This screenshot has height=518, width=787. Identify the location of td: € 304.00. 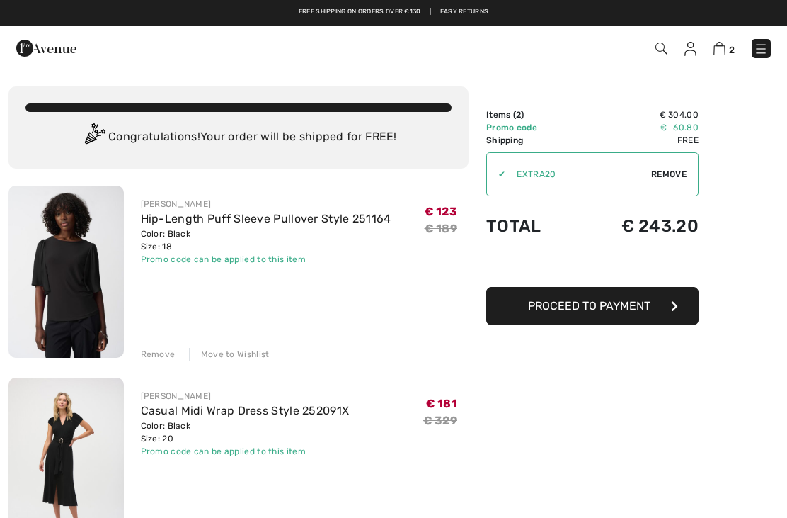
(637, 115).